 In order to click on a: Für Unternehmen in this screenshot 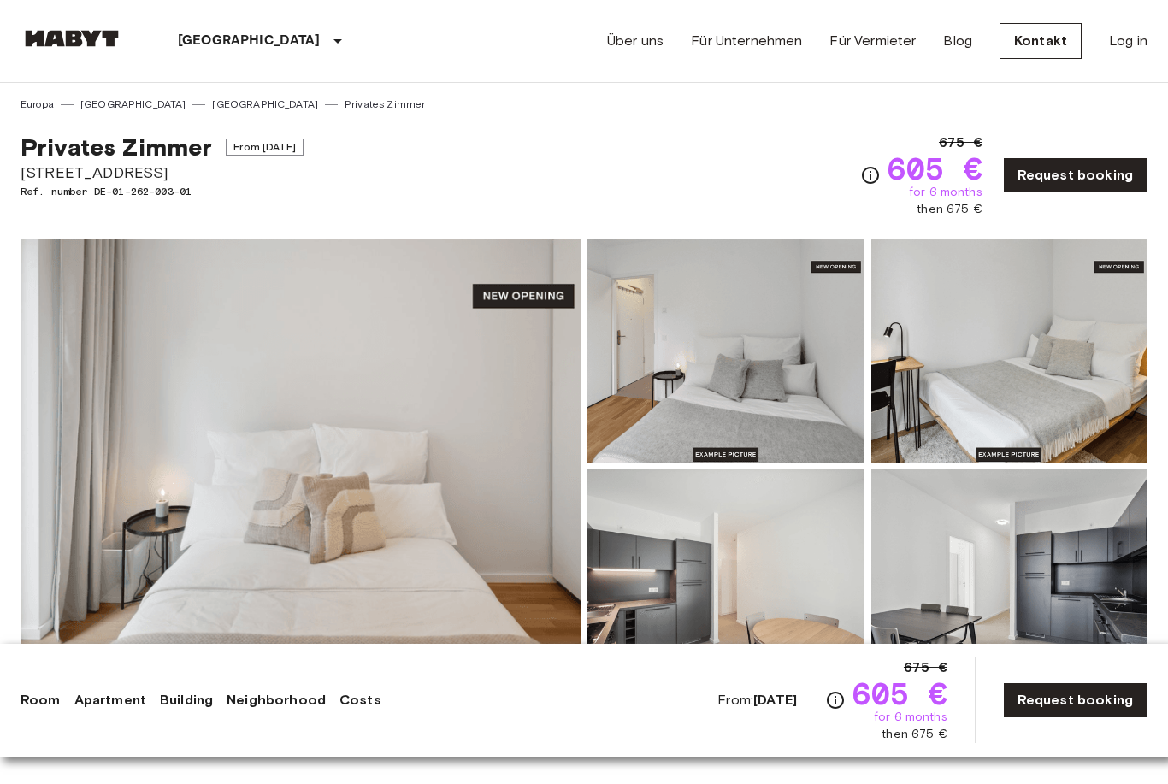, I will do `click(746, 41)`.